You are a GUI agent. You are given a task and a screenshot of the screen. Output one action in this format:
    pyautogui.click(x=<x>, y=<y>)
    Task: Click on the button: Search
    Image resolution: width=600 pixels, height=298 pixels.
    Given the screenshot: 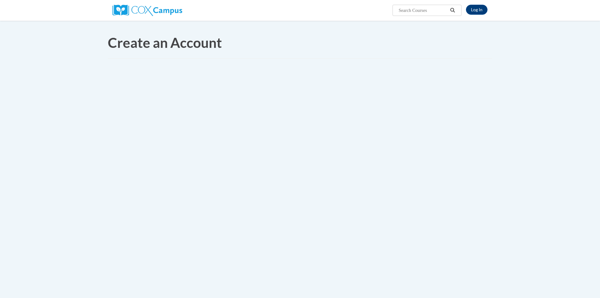 What is the action you would take?
    pyautogui.click(x=453, y=10)
    